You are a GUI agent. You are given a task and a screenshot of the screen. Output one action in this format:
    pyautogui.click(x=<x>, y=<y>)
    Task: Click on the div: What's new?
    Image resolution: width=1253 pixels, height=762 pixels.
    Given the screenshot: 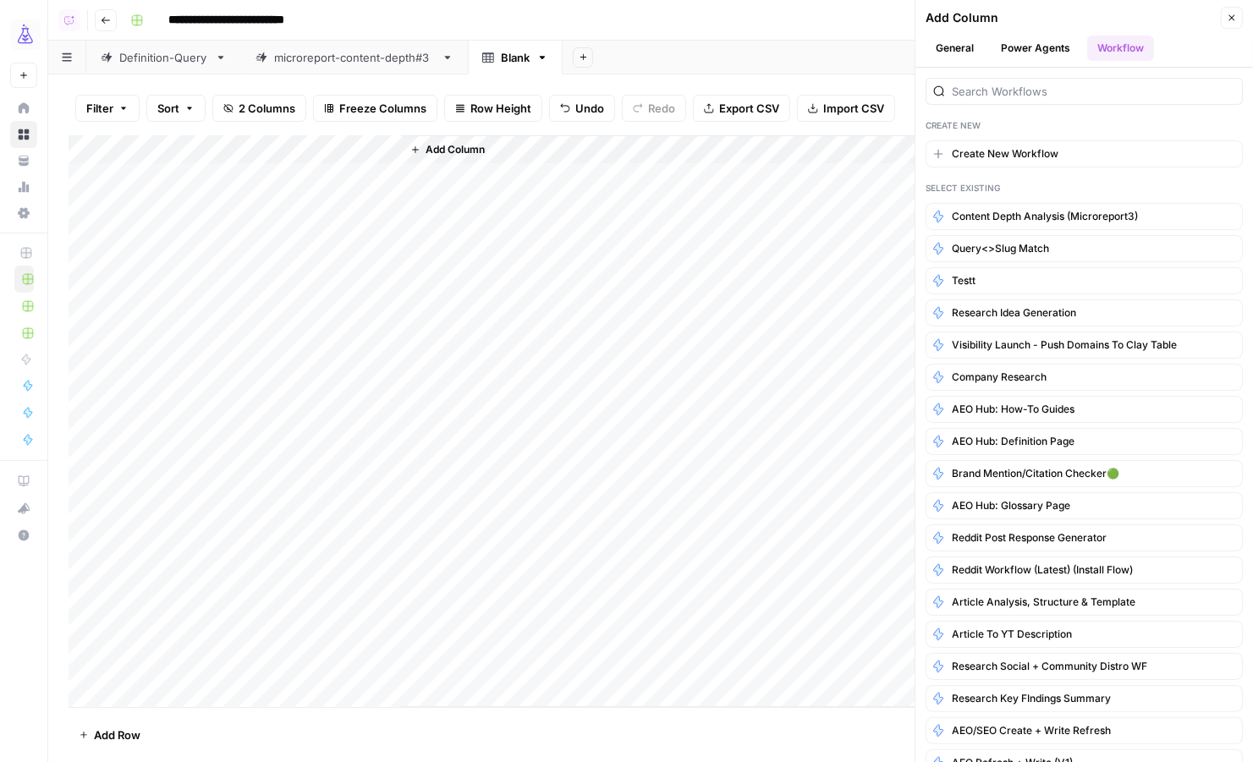 What is the action you would take?
    pyautogui.click(x=24, y=509)
    